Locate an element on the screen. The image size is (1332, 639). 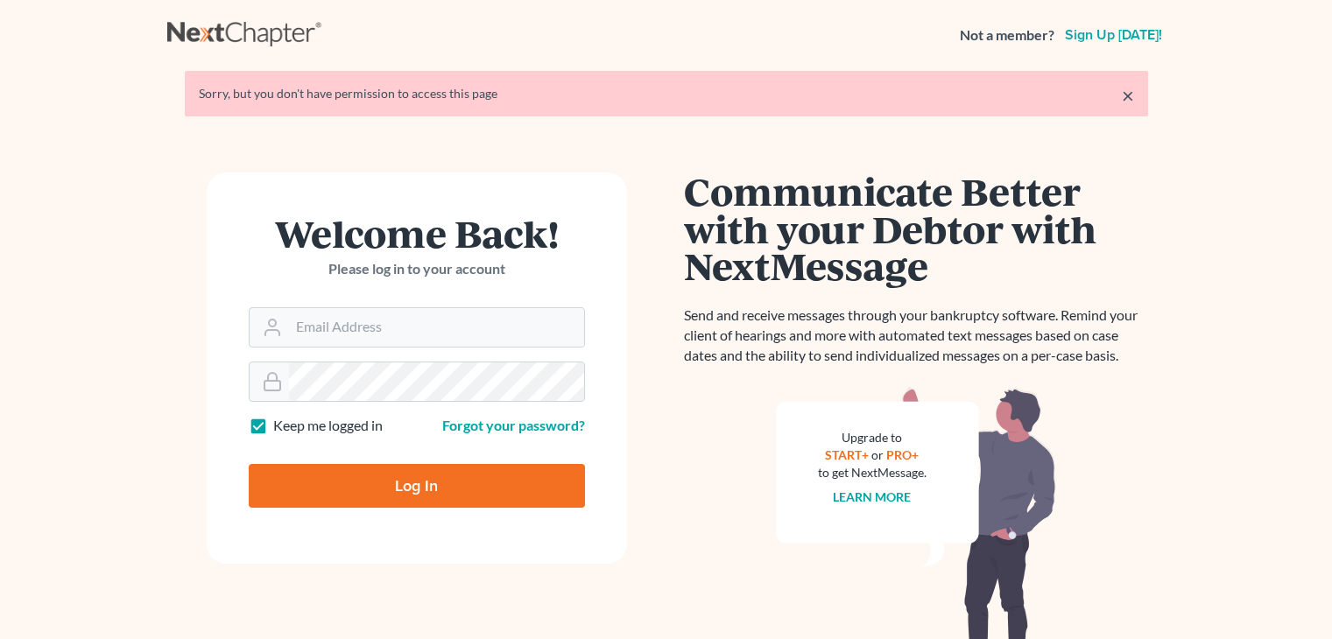
label: Keep me logged in is located at coordinates (328, 426).